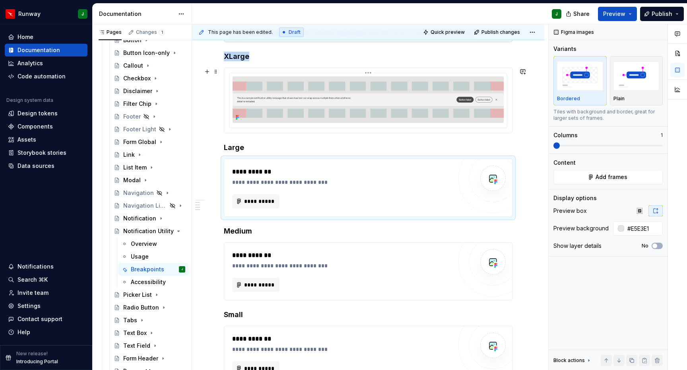  What do you see at coordinates (46, 37) in the screenshot?
I see `a: Home` at bounding box center [46, 37].